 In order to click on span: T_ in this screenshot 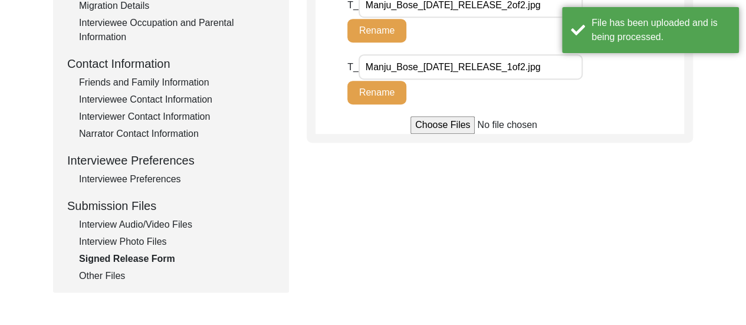, I will do `click(353, 67)`.